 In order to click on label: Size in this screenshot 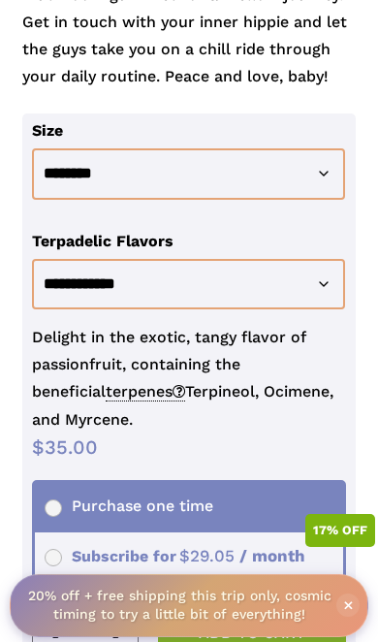, I will do `click(48, 130)`.